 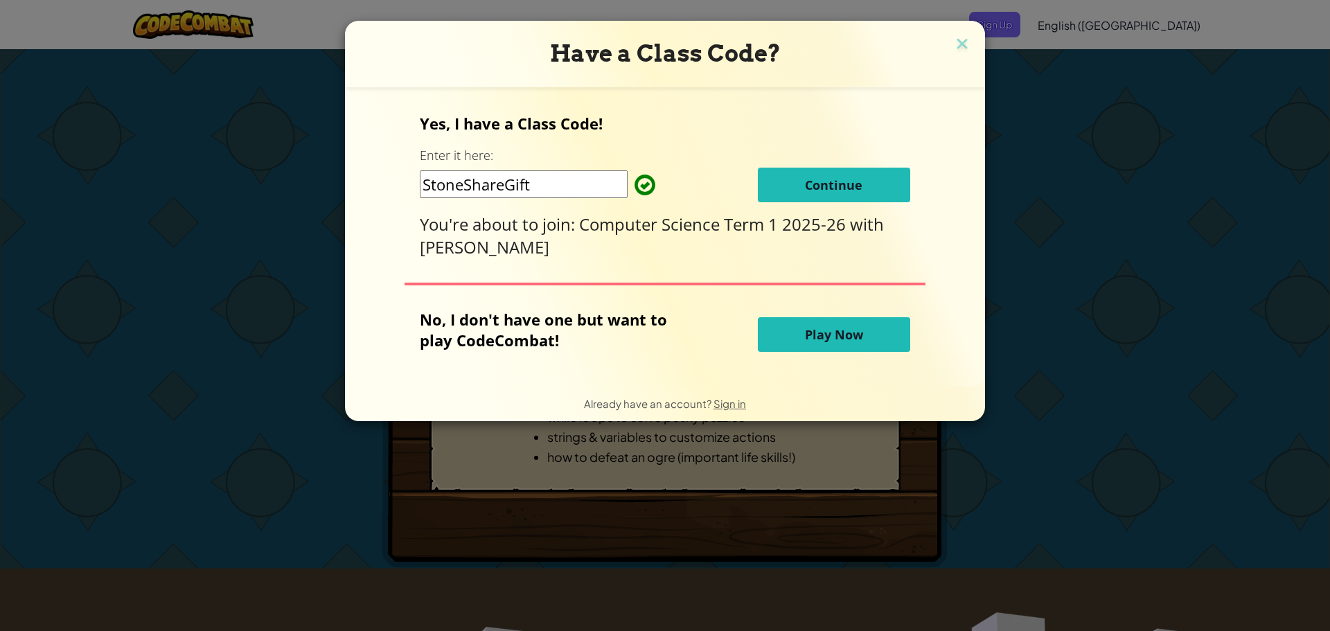 What do you see at coordinates (648, 403) in the screenshot?
I see `span: Already have an account?` at bounding box center [648, 403].